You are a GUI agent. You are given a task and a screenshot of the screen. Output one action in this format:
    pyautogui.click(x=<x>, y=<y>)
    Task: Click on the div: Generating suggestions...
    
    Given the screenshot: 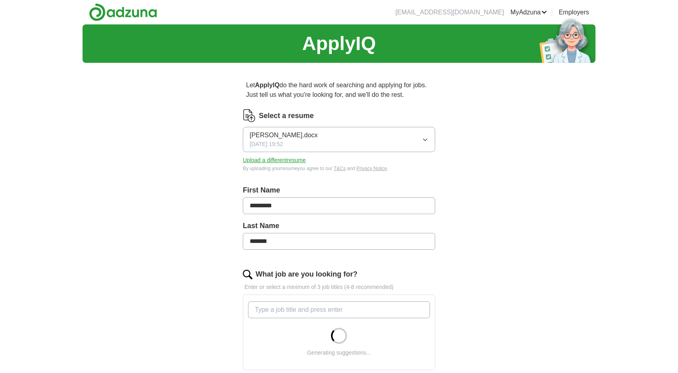 What is the action you would take?
    pyautogui.click(x=339, y=353)
    